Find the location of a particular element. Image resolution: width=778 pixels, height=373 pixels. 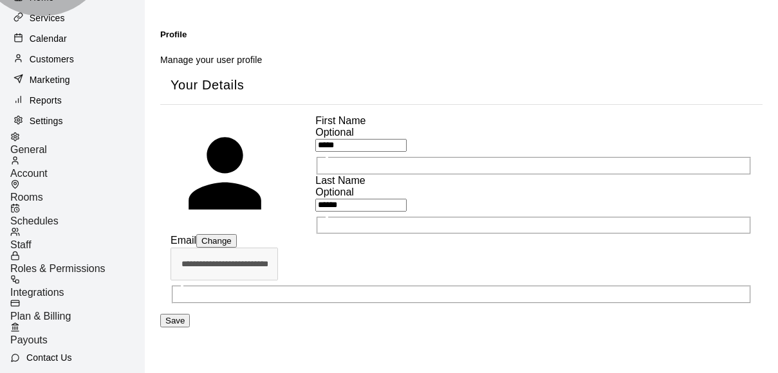

a: Settings is located at coordinates (72, 121).